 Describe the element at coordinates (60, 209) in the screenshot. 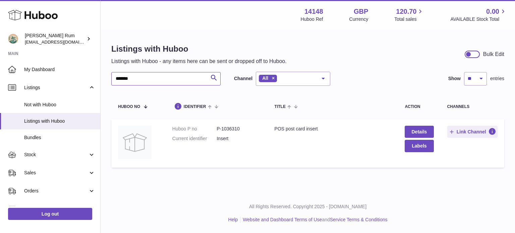

I see `span: Usage` at that location.